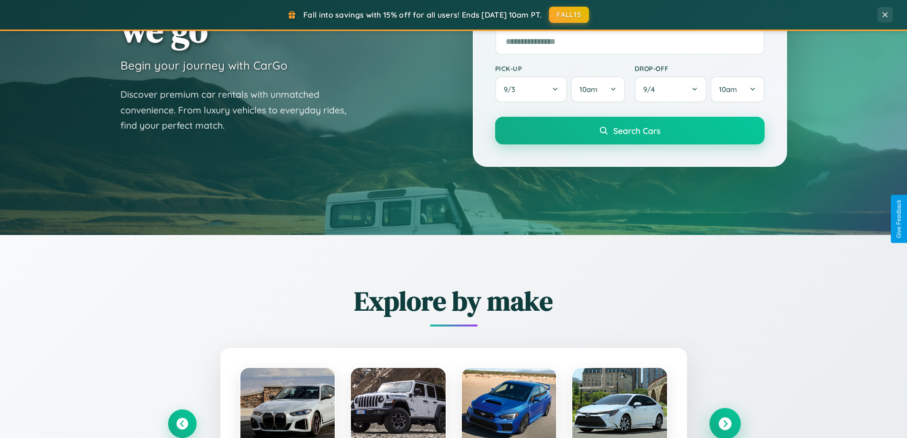 The height and width of the screenshot is (438, 907). Describe the element at coordinates (652, 89) in the screenshot. I see `span: 9 / 4` at that location.